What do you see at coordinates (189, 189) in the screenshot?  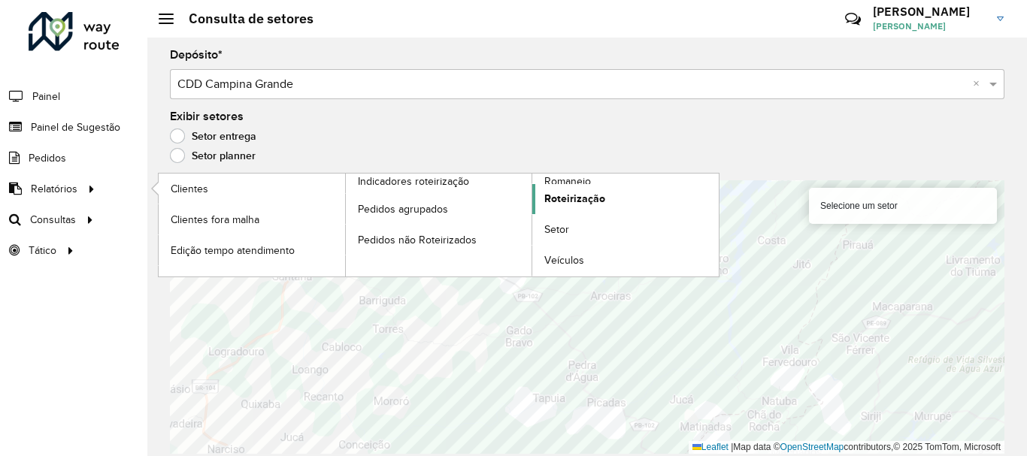 I see `span: Clientes` at bounding box center [189, 189].